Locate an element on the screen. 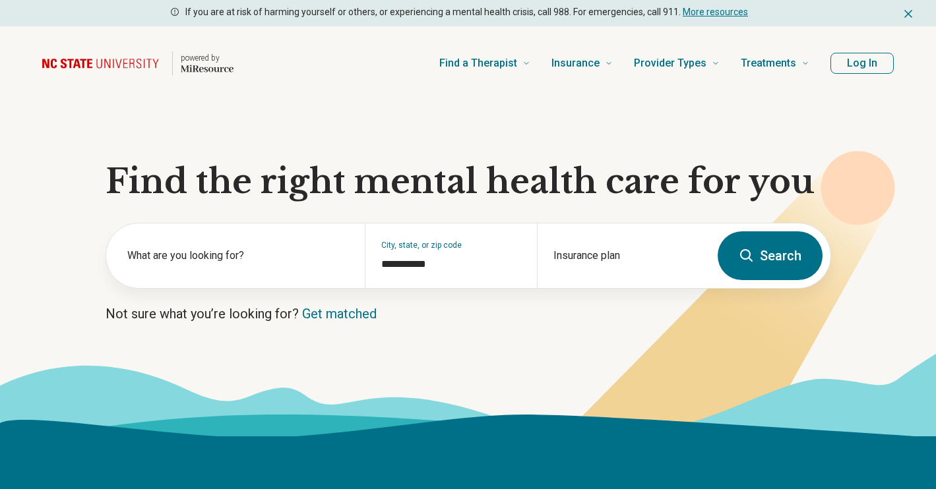  a: More resources is located at coordinates (715, 12).